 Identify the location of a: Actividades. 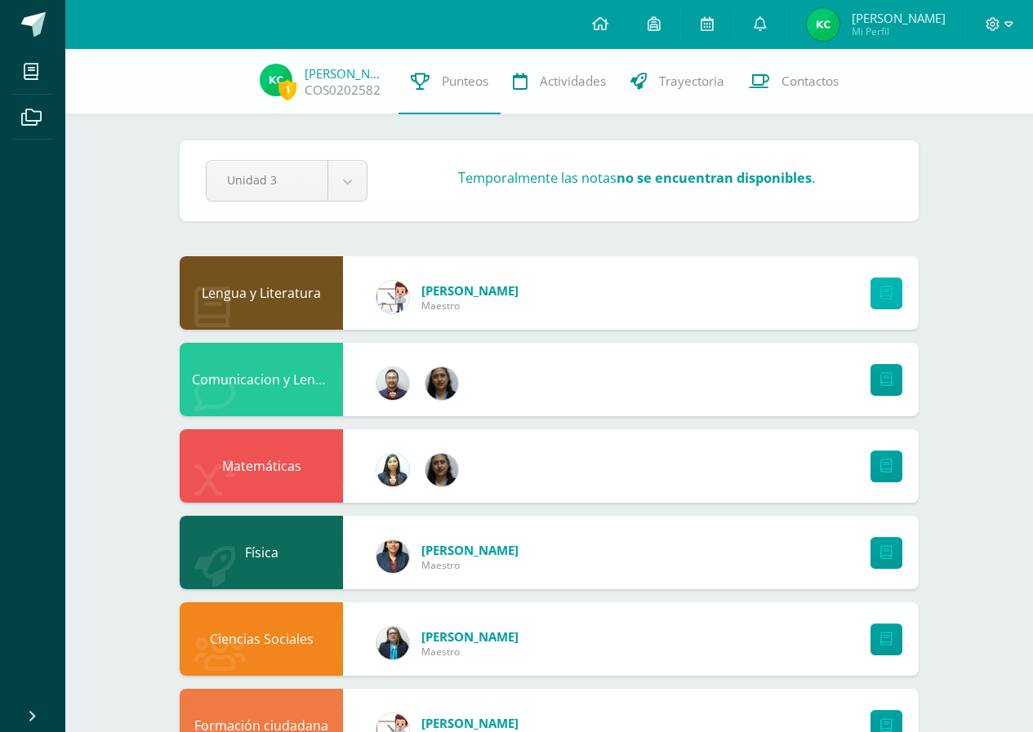
(559, 82).